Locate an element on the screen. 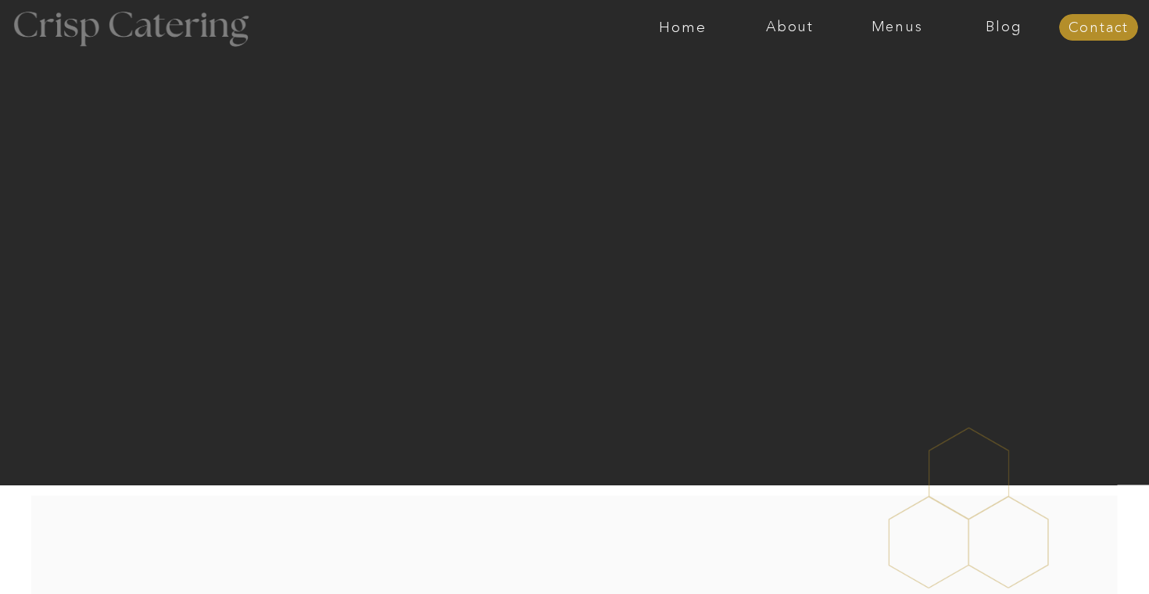 The image size is (1149, 594). a: Home is located at coordinates (682, 27).